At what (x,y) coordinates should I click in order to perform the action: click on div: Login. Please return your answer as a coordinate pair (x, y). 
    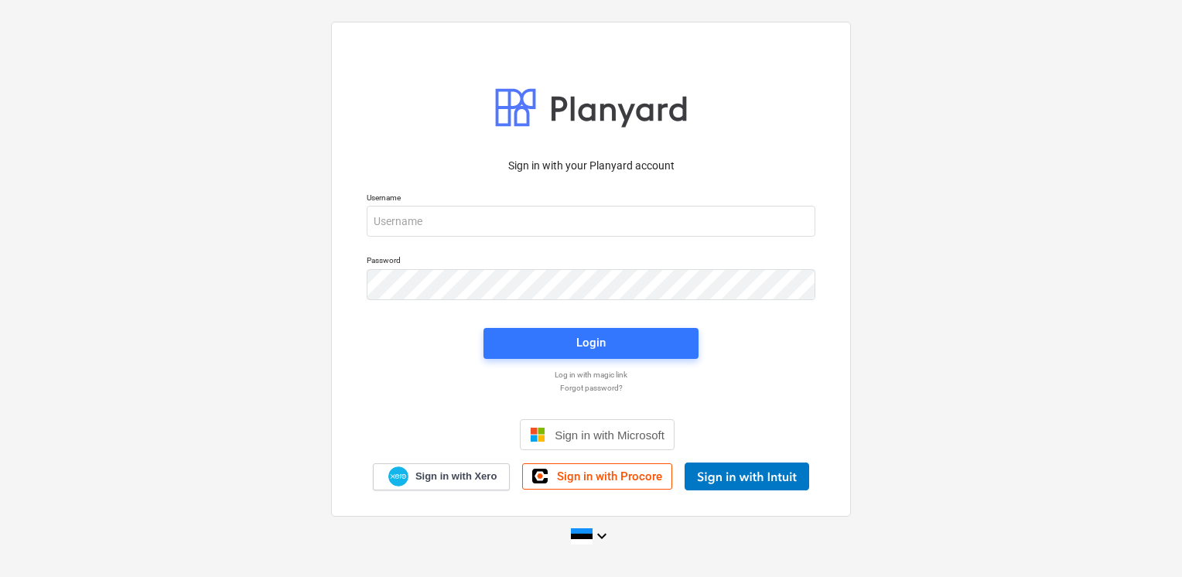
    Looking at the image, I should click on (591, 343).